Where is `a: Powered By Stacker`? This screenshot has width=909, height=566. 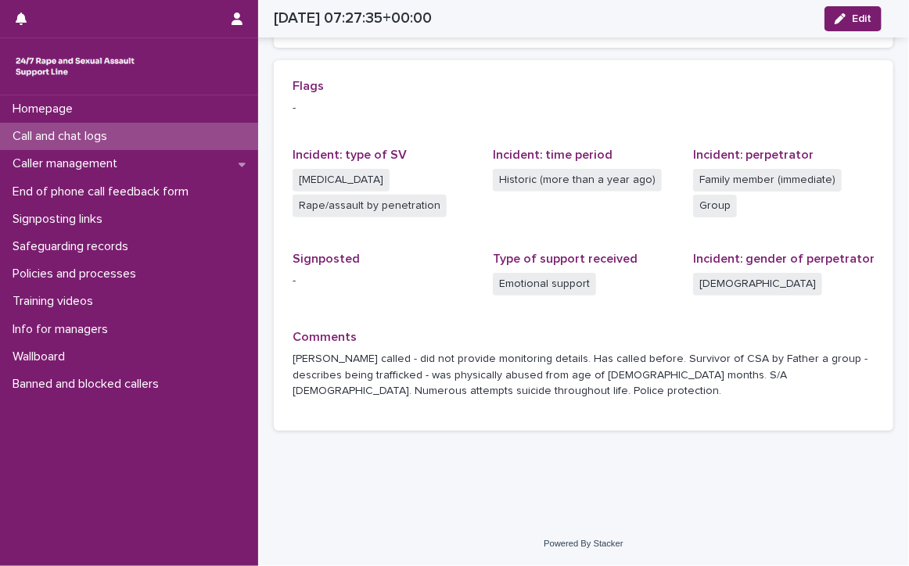 a: Powered By Stacker is located at coordinates (583, 544).